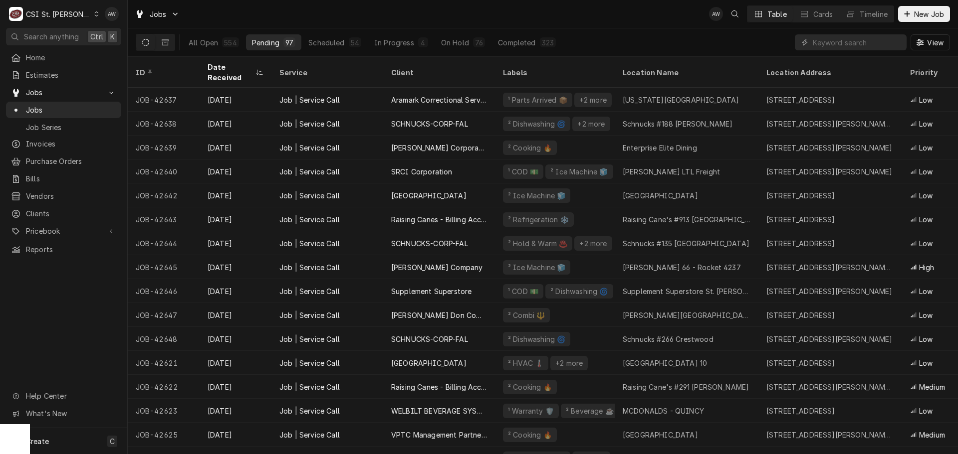 Image resolution: width=958 pixels, height=454 pixels. What do you see at coordinates (63, 414) in the screenshot?
I see `a: Go to What's New` at bounding box center [63, 414].